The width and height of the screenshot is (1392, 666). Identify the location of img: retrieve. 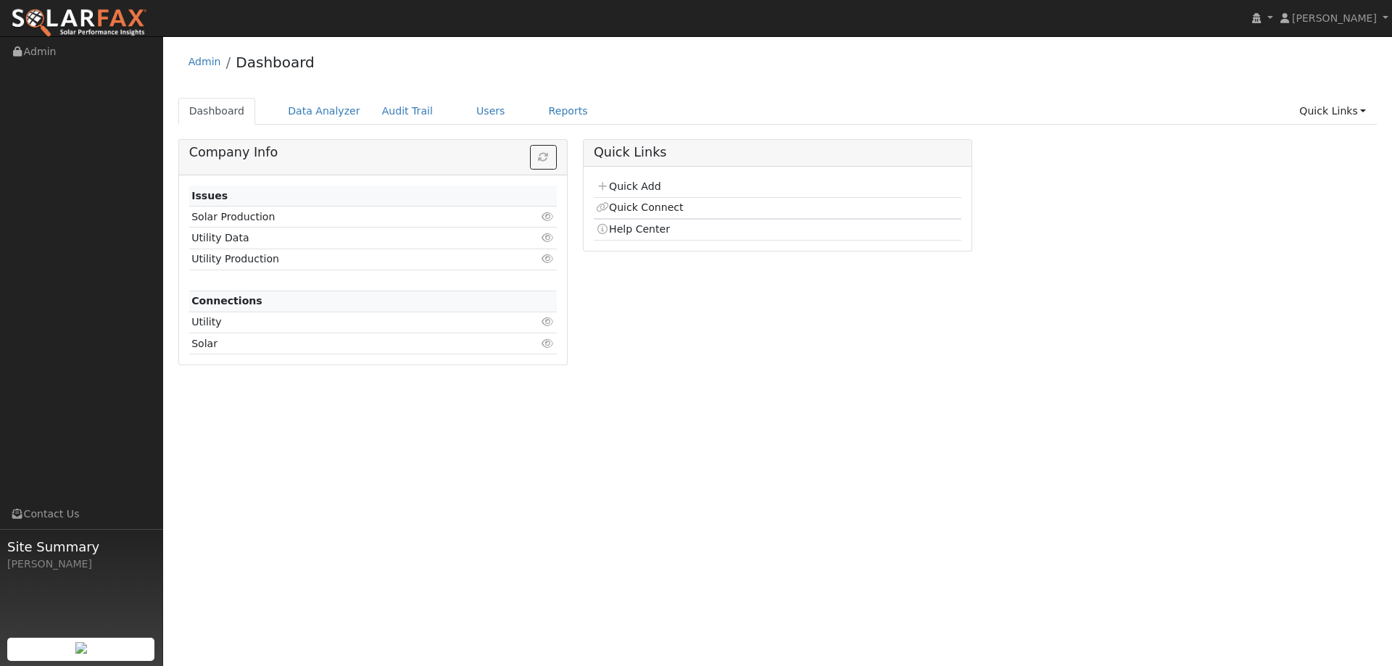
(81, 648).